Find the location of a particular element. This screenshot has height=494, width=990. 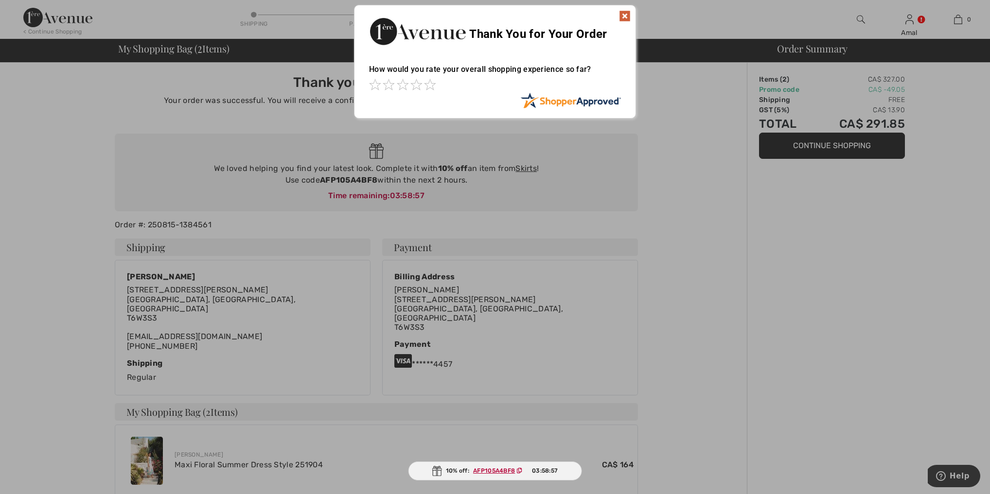

span: Thank You for Your Order is located at coordinates (538, 34).